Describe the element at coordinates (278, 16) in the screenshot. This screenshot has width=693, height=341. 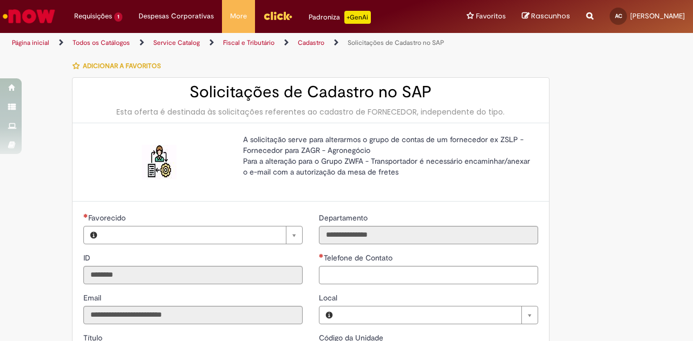
I see `img: click_logo_yellow_360x200.png` at that location.